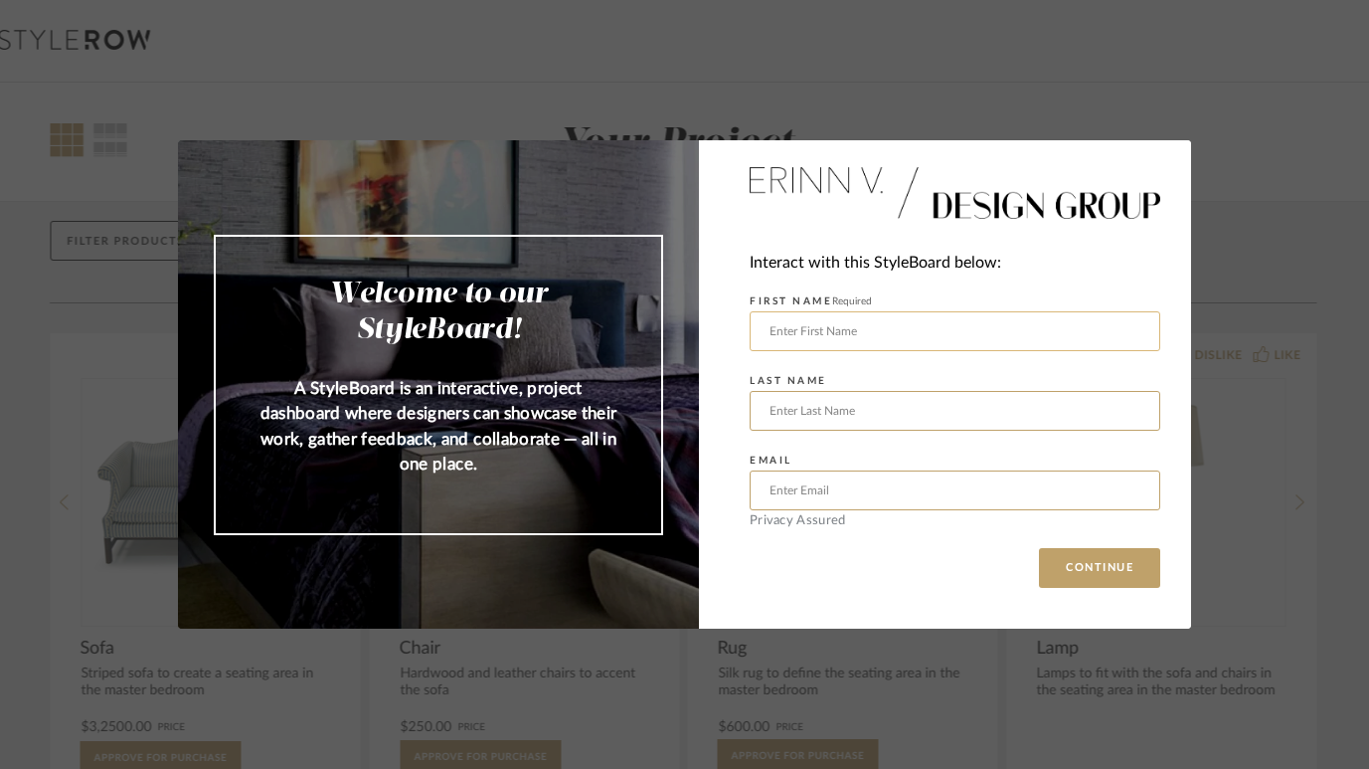 The image size is (1369, 769). I want to click on button: CONTINUE, so click(1100, 568).